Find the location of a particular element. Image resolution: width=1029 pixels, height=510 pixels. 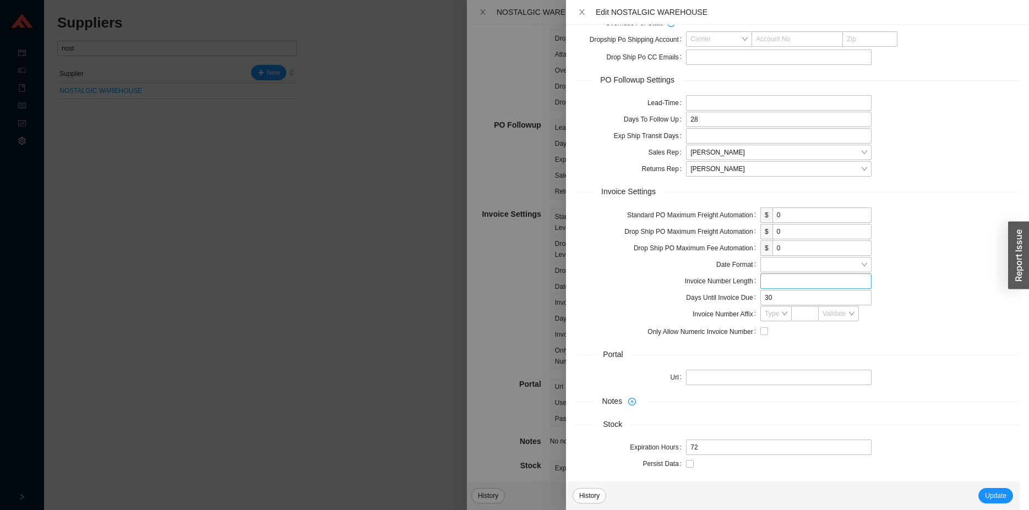

label: Only Allow Numeric Invoice Number is located at coordinates (703, 332).